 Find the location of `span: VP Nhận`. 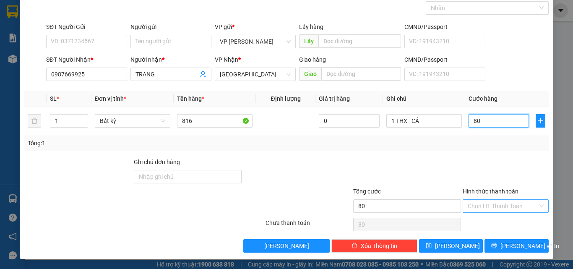

span: VP Nhận is located at coordinates (227, 60).